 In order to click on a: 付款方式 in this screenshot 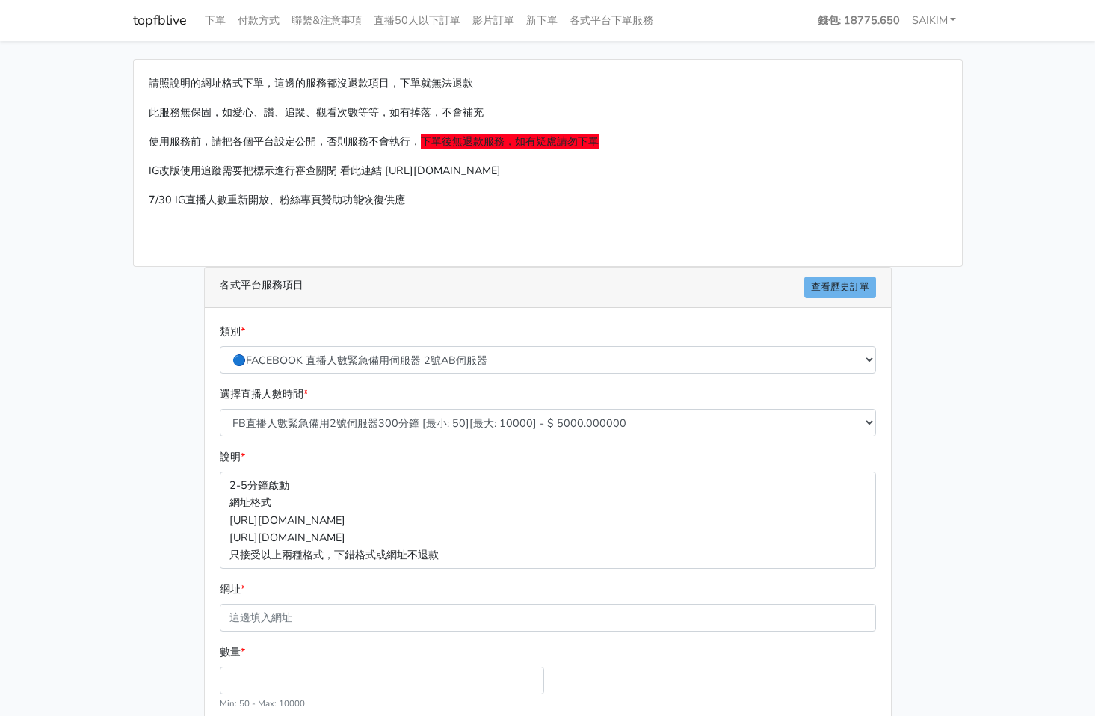, I will do `click(259, 20)`.